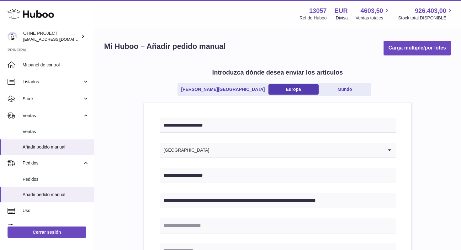  I want to click on a: 926.403,00 Stock total DISPONIBLE, so click(426, 14).